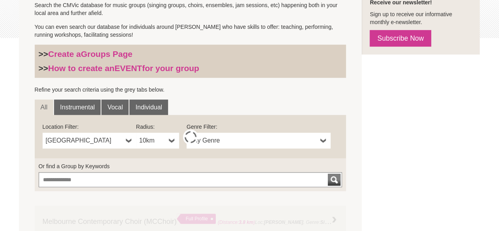  Describe the element at coordinates (258, 140) in the screenshot. I see `a: Any Genre` at that location.